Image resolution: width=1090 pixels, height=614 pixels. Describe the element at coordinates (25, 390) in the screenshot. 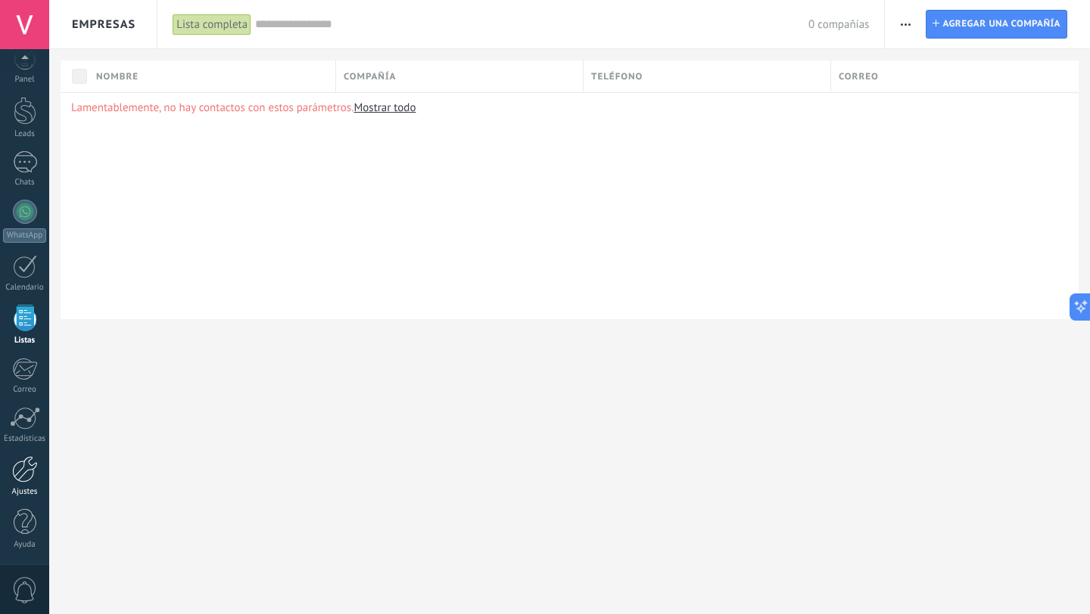

I see `div: Correo` at that location.